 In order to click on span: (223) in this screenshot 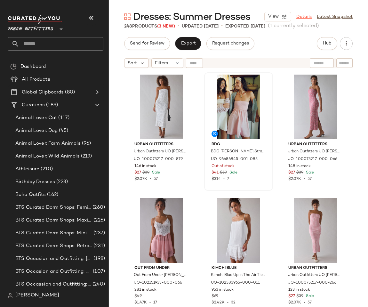, I will do `click(61, 182)`.